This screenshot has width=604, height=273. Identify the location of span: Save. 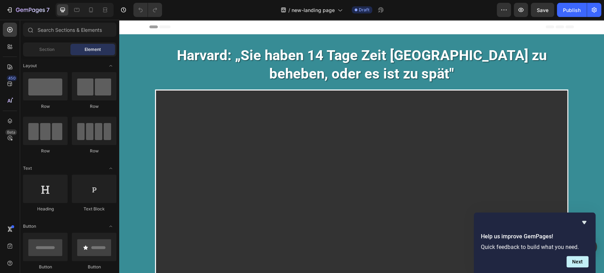
(543, 10).